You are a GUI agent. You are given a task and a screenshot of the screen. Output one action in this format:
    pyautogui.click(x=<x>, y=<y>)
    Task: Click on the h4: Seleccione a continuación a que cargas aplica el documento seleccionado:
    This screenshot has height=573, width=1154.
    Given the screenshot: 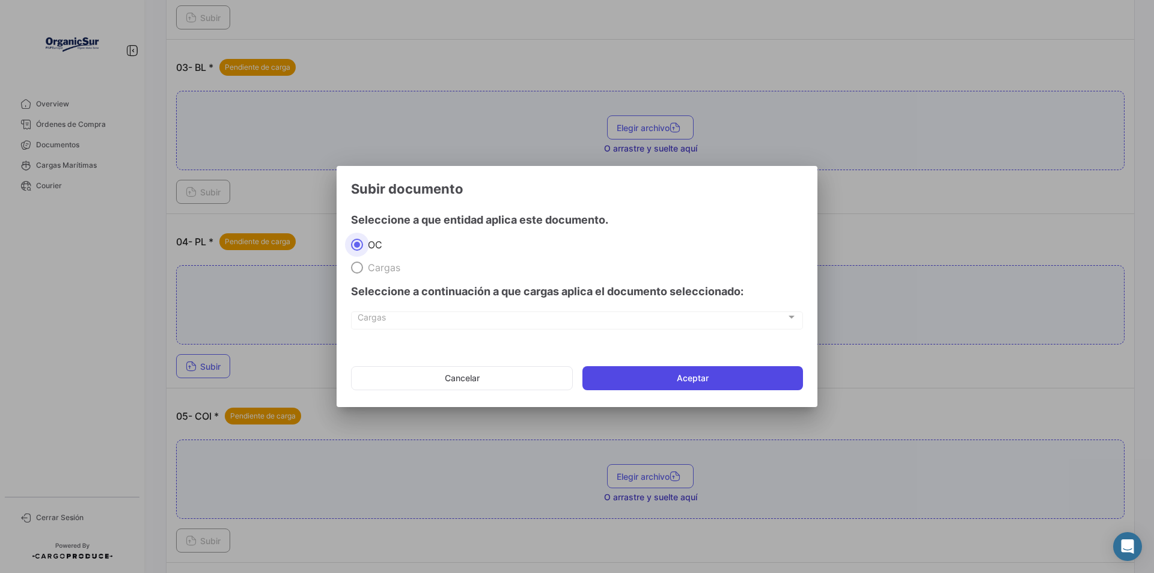 What is the action you would take?
    pyautogui.click(x=577, y=291)
    